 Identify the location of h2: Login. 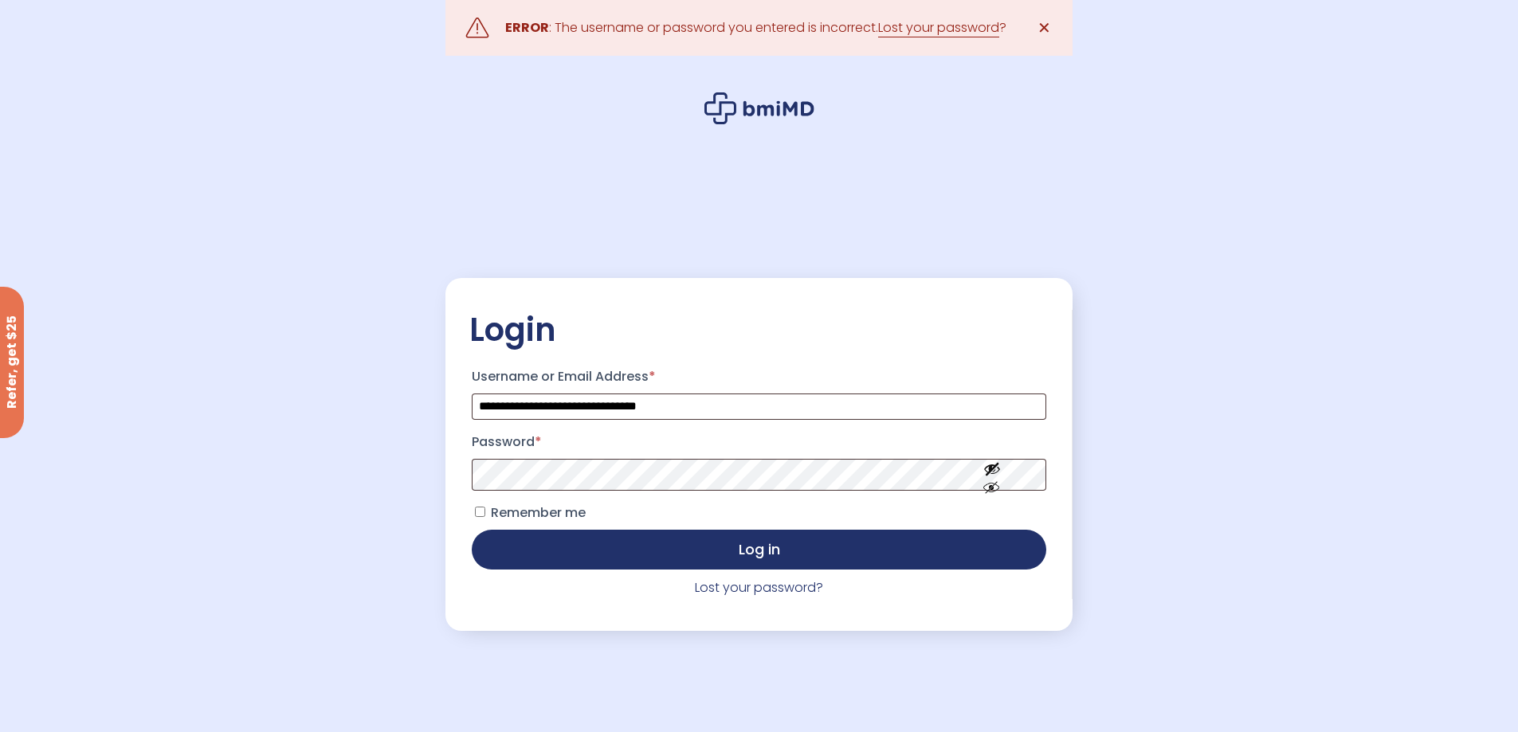
(759, 330).